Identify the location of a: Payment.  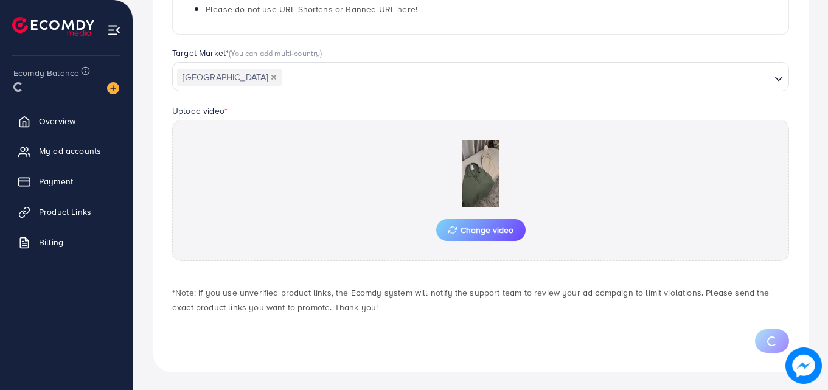
(66, 181).